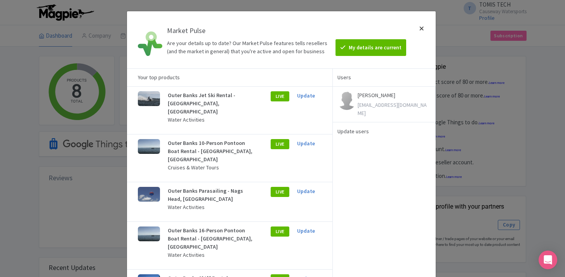 The image size is (565, 277). What do you see at coordinates (384, 131) in the screenshot?
I see `div: Update users` at bounding box center [384, 131].